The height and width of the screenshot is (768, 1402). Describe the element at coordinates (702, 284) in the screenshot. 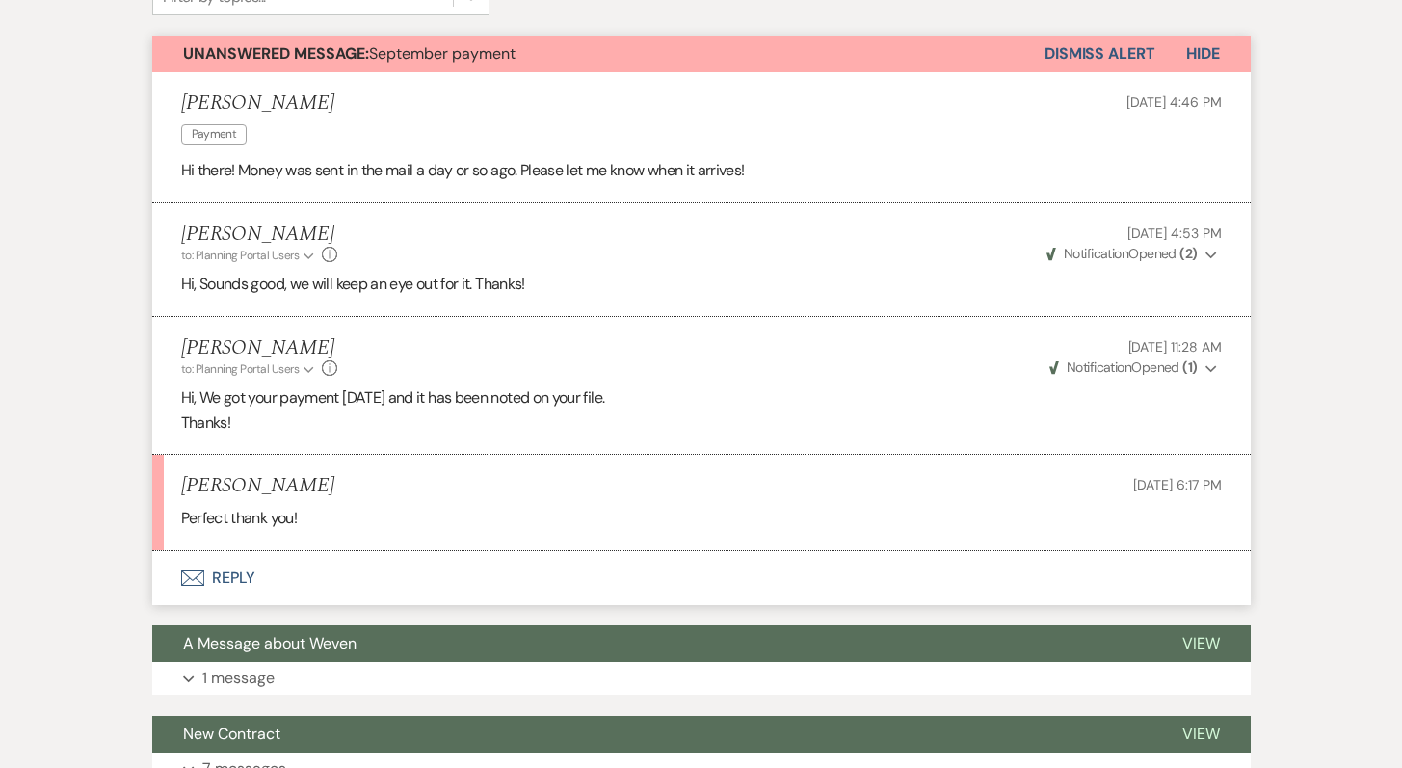

I see `p: Hi, Sounds good, we will keep an eye out for it. Thanks!` at that location.